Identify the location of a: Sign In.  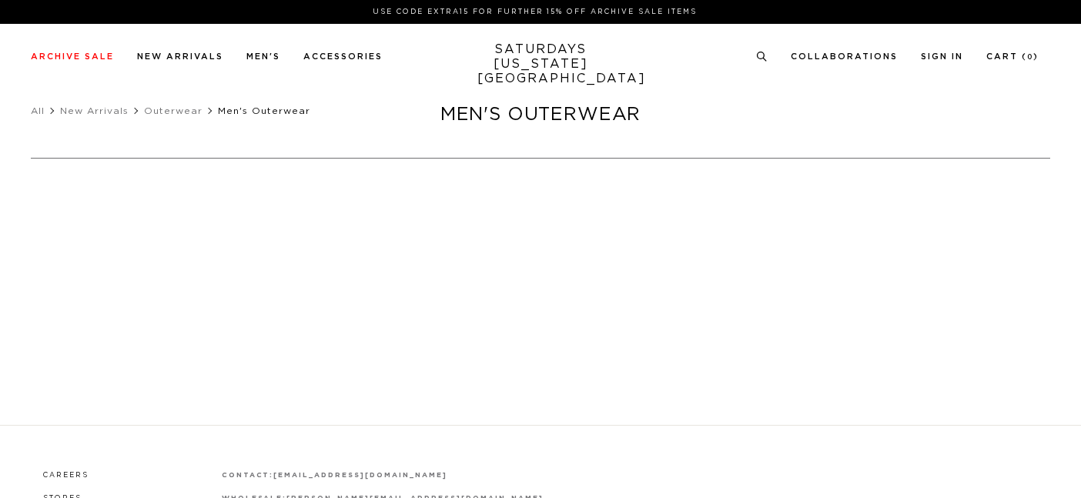
(942, 56).